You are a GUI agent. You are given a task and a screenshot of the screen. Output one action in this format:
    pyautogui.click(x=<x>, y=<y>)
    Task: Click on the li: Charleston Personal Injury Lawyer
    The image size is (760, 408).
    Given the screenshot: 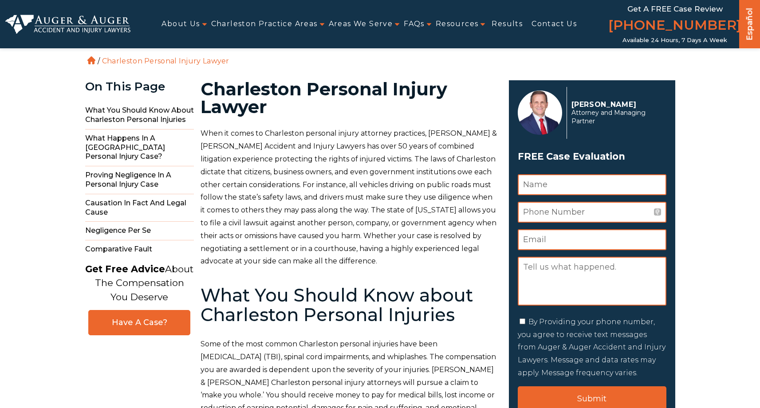 What is the action you would take?
    pyautogui.click(x=165, y=61)
    